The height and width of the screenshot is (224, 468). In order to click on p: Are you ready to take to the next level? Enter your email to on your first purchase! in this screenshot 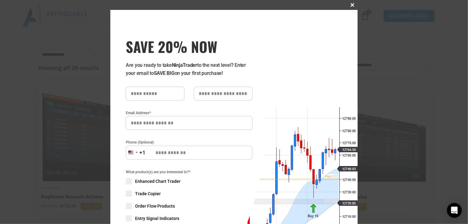, I will do `click(189, 69)`.